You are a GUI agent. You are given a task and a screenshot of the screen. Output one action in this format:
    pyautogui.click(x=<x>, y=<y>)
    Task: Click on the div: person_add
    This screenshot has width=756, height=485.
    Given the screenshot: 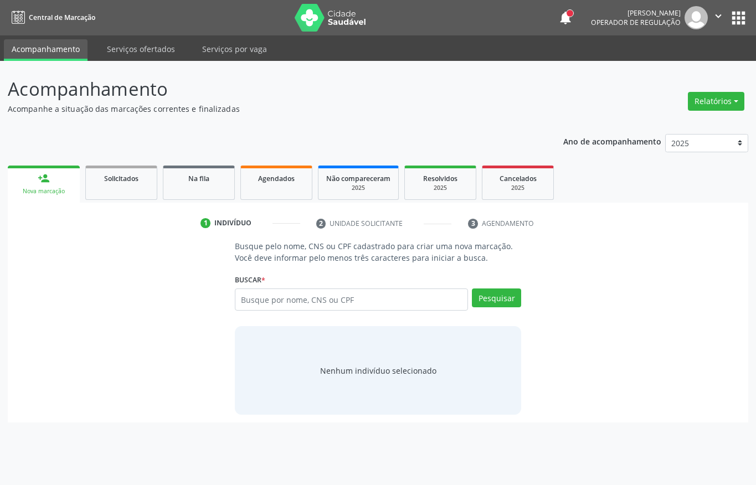 What is the action you would take?
    pyautogui.click(x=44, y=178)
    